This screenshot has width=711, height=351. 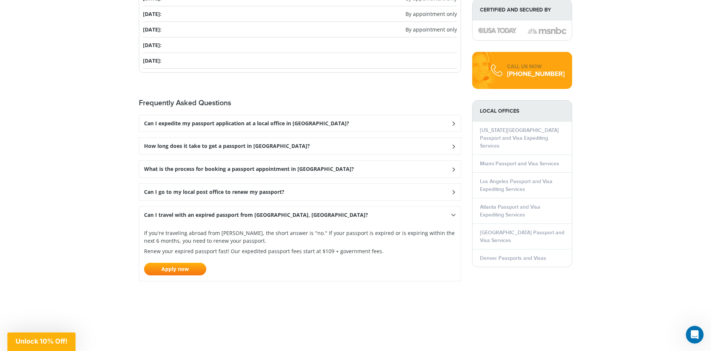 I want to click on div: Unlock 10% Off!, so click(x=41, y=341).